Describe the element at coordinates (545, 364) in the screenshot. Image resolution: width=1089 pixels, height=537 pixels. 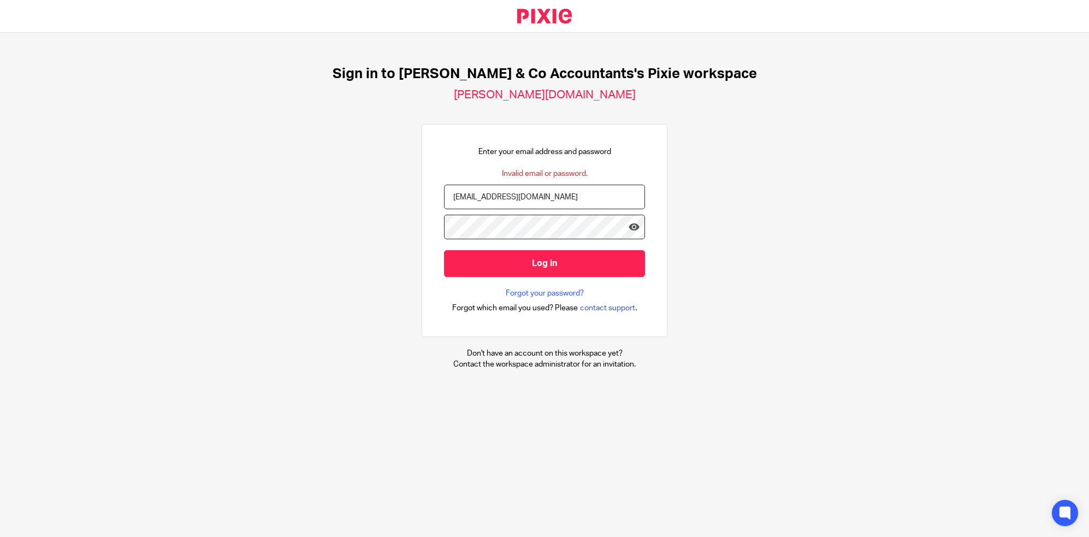
I see `p: Contact the workspace administrator for an invitation.` at that location.